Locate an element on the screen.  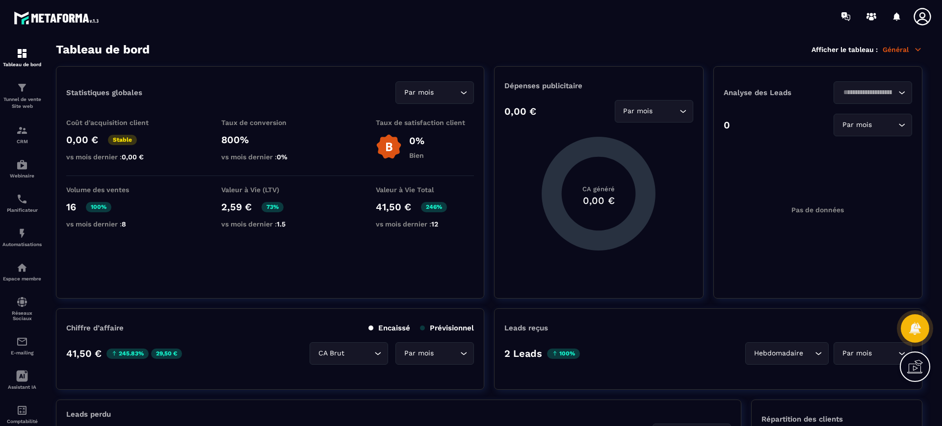
p: Réseaux Sociaux is located at coordinates (22, 316).